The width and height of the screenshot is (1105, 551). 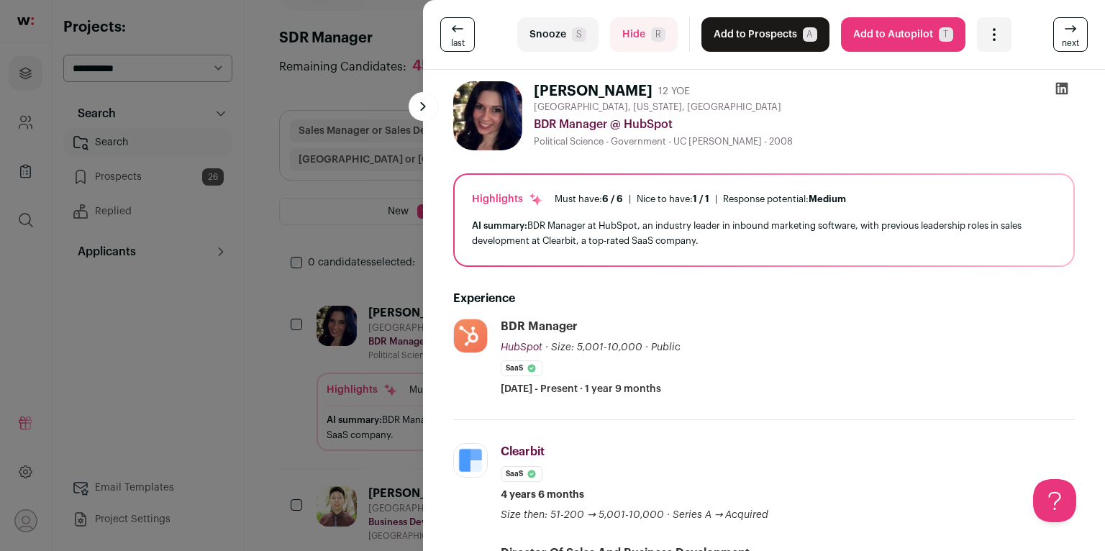 What do you see at coordinates (522, 452) in the screenshot?
I see `span: Clearbit` at bounding box center [522, 452].